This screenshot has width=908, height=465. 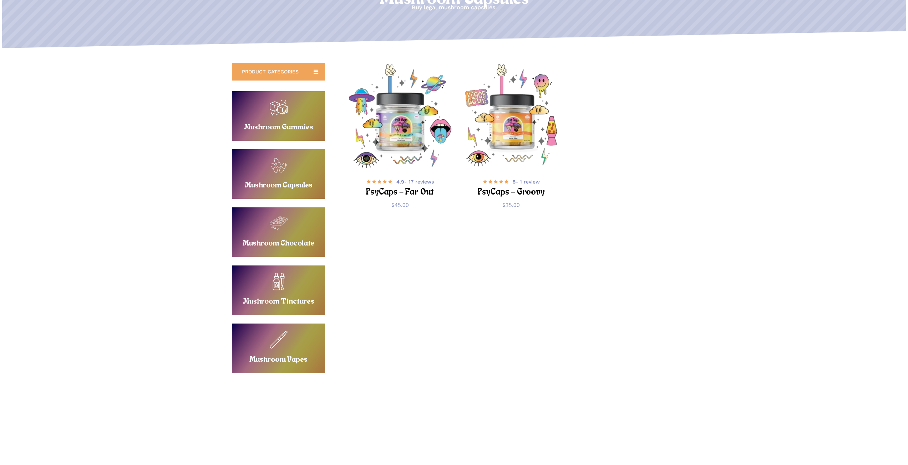 I want to click on a: 4.9- 17 reviews PsyCaps – Far Out, so click(x=400, y=187).